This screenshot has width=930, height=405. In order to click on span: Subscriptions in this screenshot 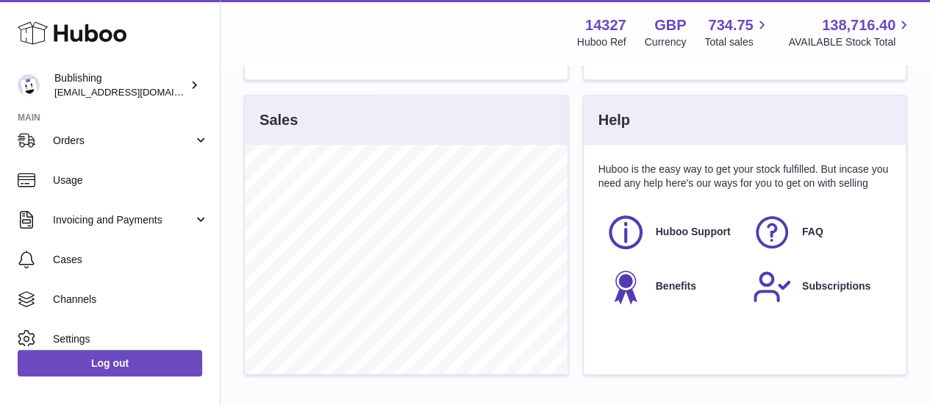, I will do `click(836, 286)`.